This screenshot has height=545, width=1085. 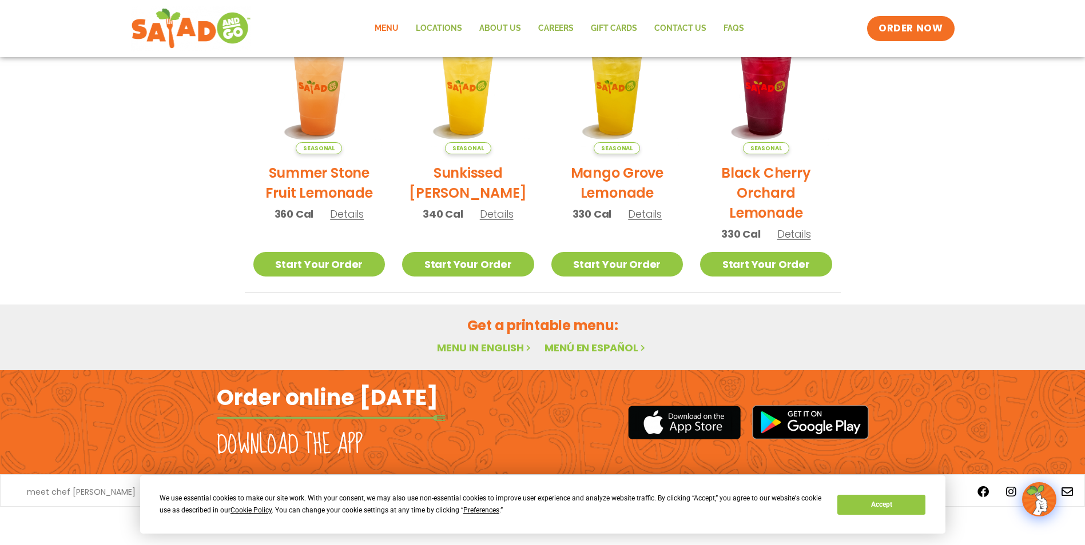 What do you see at coordinates (881, 505) in the screenshot?
I see `button: Accept` at bounding box center [881, 505].